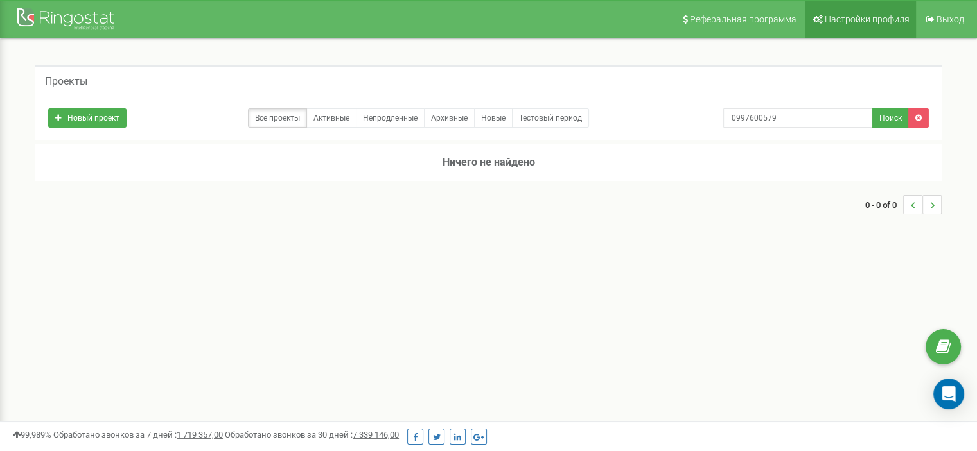 This screenshot has width=977, height=451. Describe the element at coordinates (66, 82) in the screenshot. I see `h5: Проекты` at that location.